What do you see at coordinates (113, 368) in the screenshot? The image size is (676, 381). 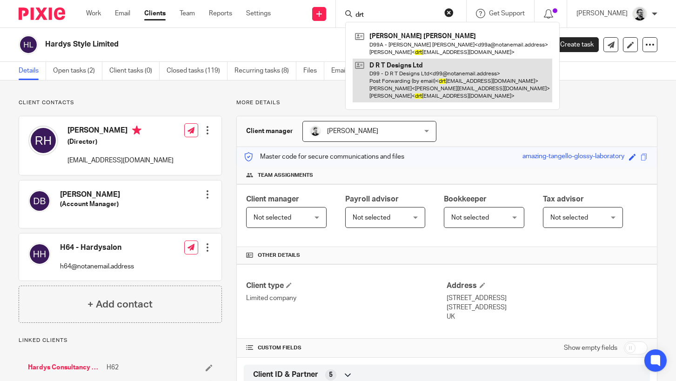 I see `span: H62` at bounding box center [113, 368].